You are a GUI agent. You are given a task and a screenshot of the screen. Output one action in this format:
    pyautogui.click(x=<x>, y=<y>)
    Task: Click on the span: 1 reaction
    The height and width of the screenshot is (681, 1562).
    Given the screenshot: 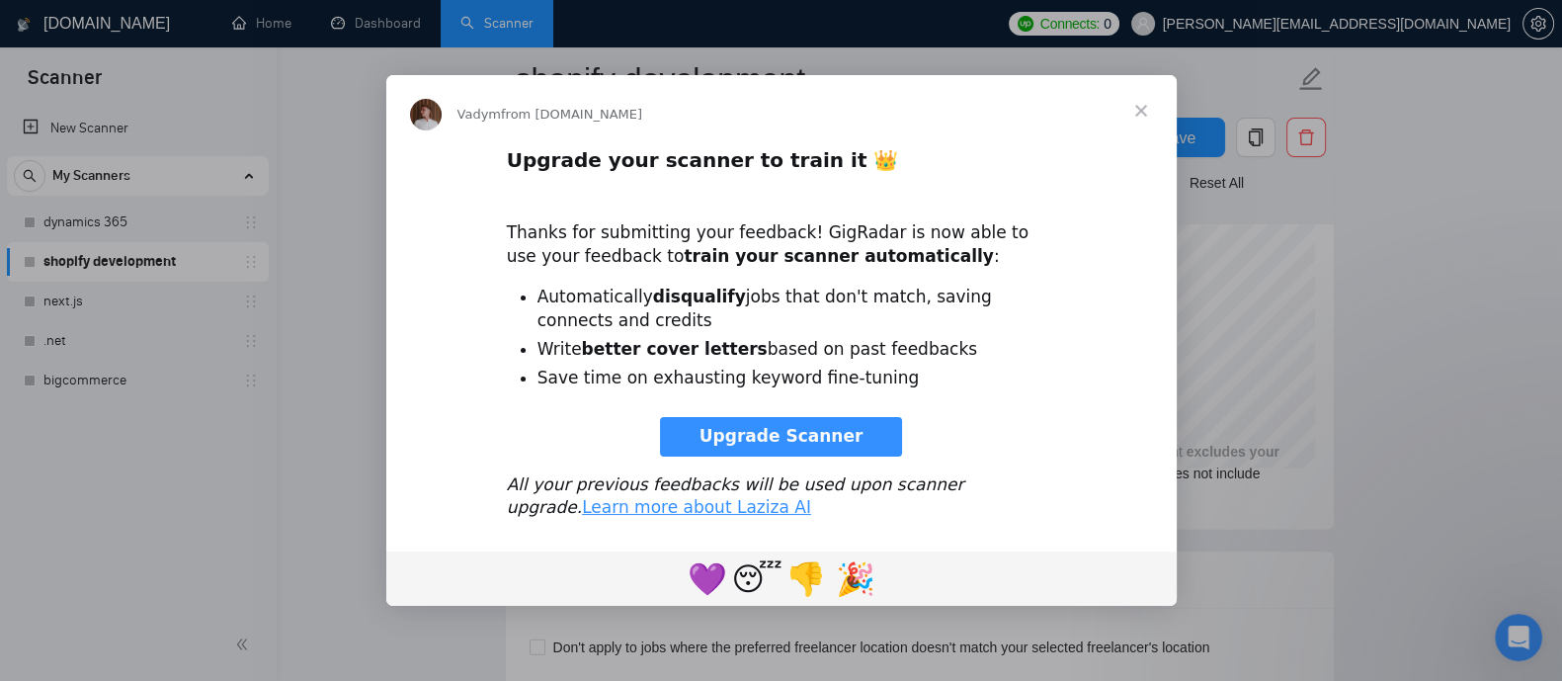 What is the action you would take?
    pyautogui.click(x=806, y=578)
    